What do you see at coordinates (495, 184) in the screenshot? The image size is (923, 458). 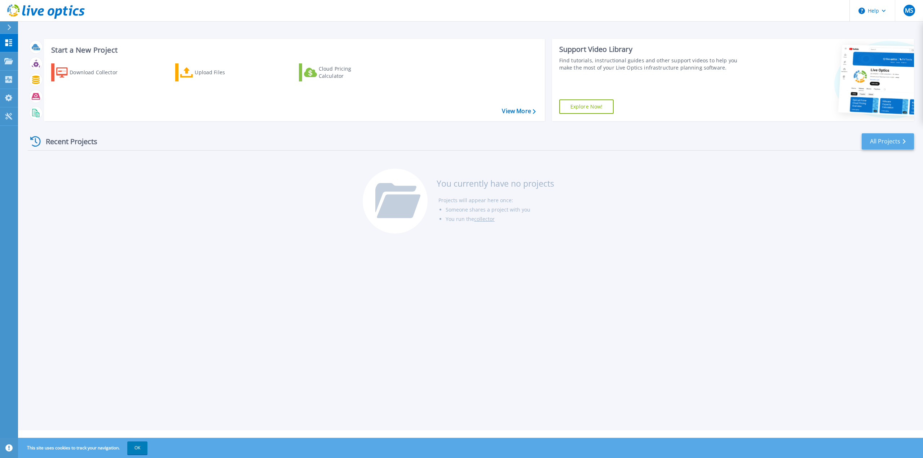 I see `h3: You currently have no projects` at bounding box center [495, 184].